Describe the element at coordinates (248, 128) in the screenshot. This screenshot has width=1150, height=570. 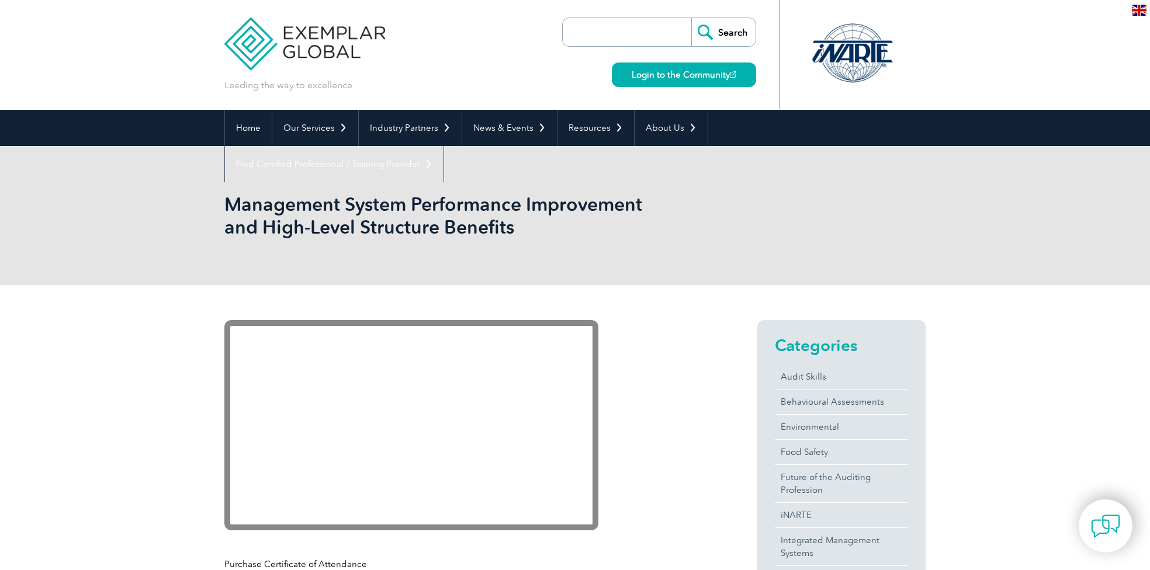
I see `a: Home` at that location.